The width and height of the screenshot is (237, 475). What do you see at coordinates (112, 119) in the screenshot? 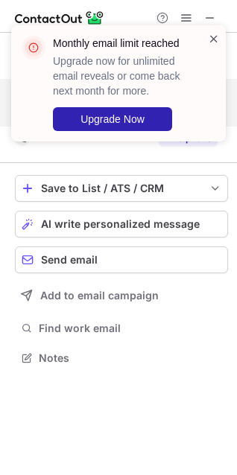
I see `span: Upgrade Now` at bounding box center [112, 119].